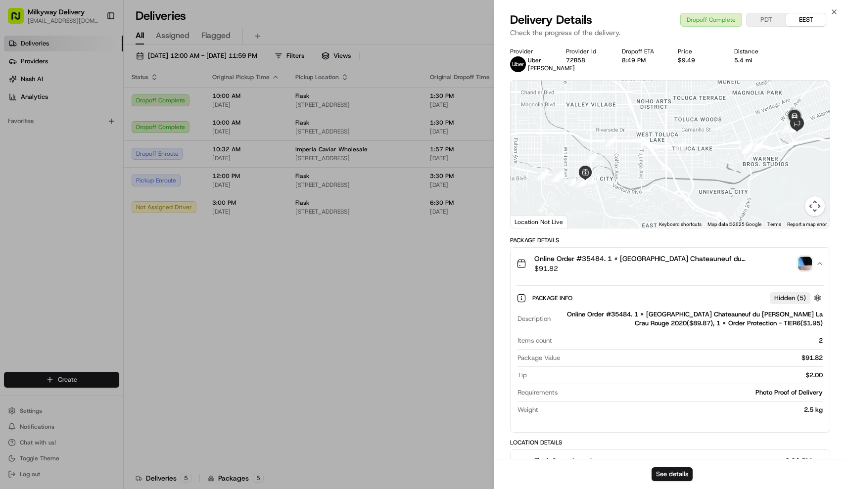 The image size is (846, 489). Describe the element at coordinates (126, 226) in the screenshot. I see `span: API Documentation` at that location.